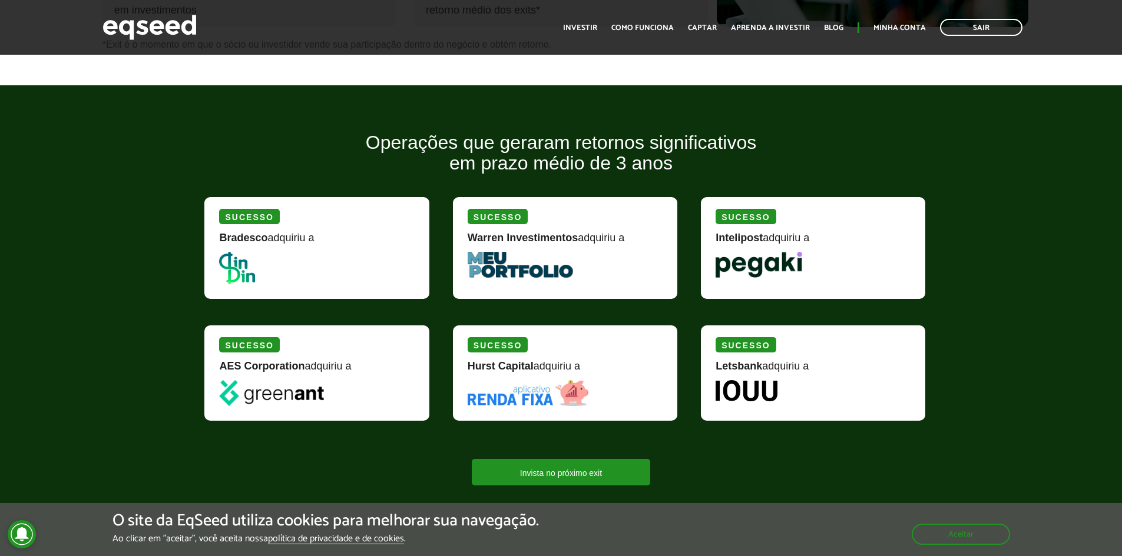 The height and width of the screenshot is (556, 1122). I want to click on a: Investir, so click(580, 28).